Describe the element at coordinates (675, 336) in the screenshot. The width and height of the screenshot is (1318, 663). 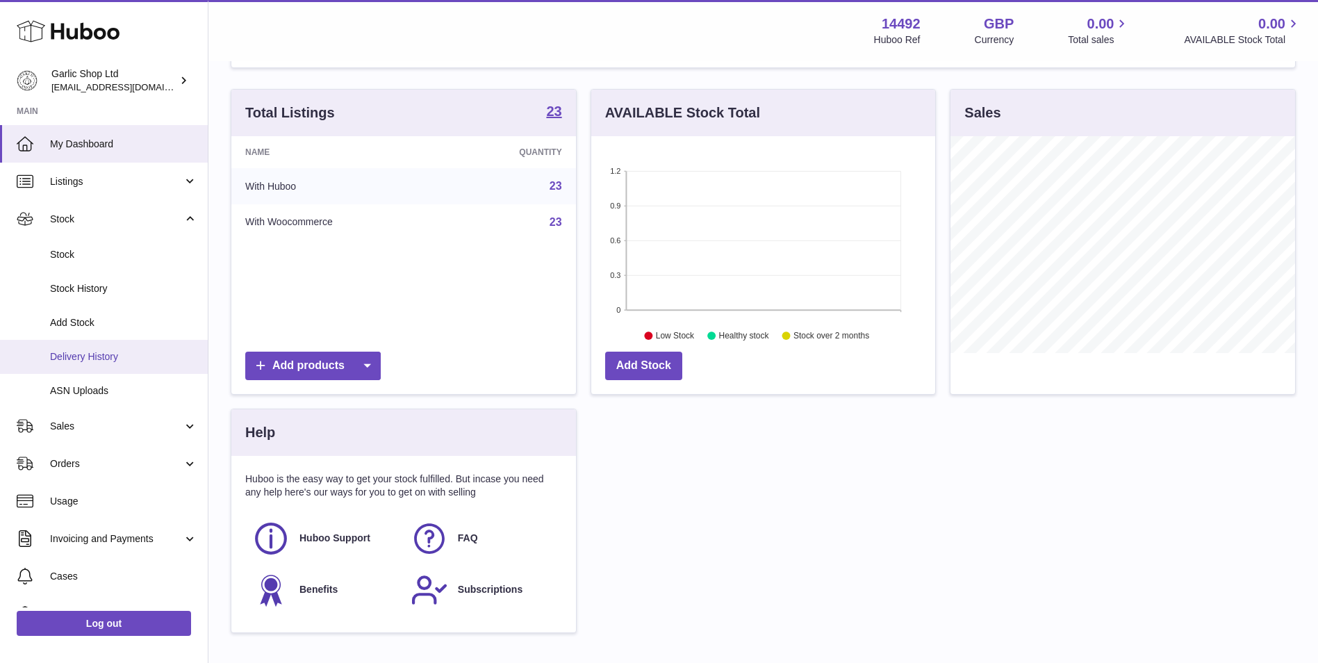
I see `text: Low Stock` at that location.